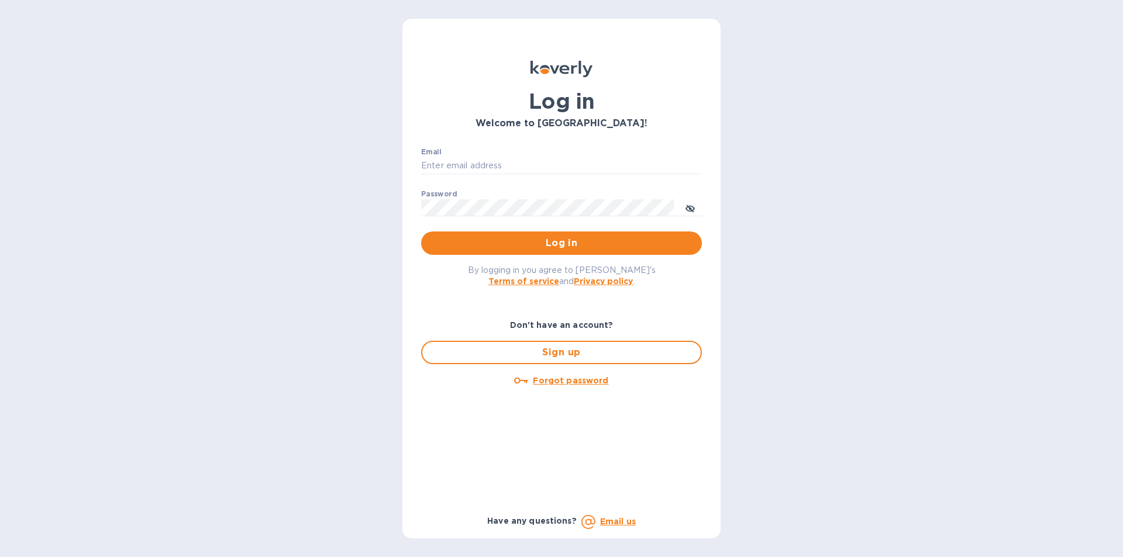 Image resolution: width=1123 pixels, height=557 pixels. I want to click on button: Sign up, so click(561, 353).